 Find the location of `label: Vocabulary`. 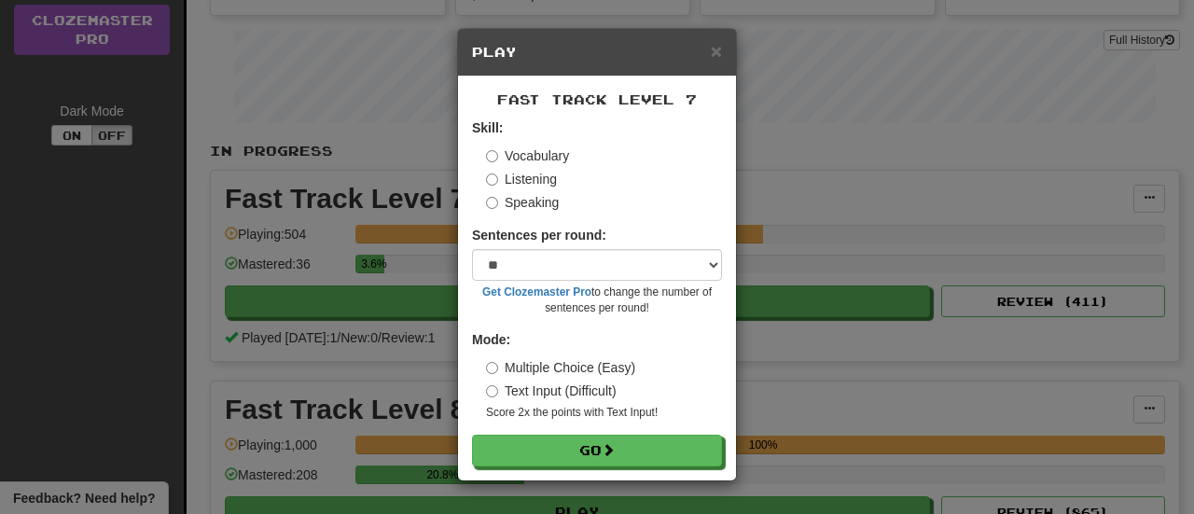

label: Vocabulary is located at coordinates (527, 156).